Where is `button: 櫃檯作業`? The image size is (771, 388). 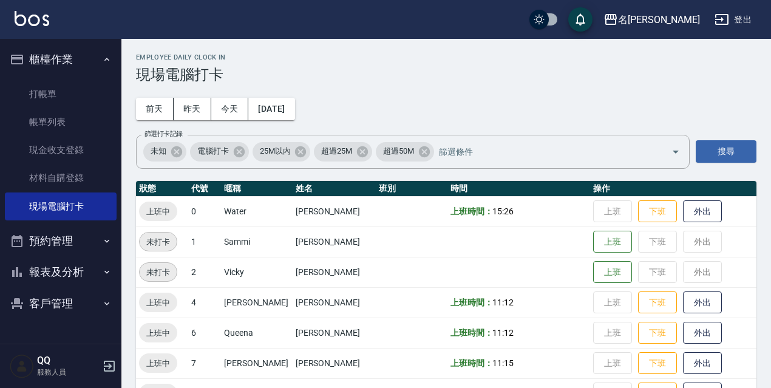
button: 櫃檯作業 is located at coordinates (61, 59).